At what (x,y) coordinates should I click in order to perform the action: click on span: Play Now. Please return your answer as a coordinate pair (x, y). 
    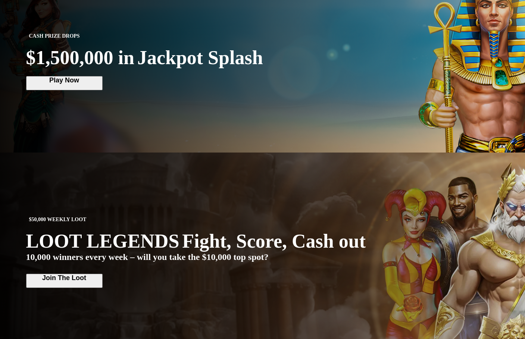
    Looking at the image, I should click on (64, 80).